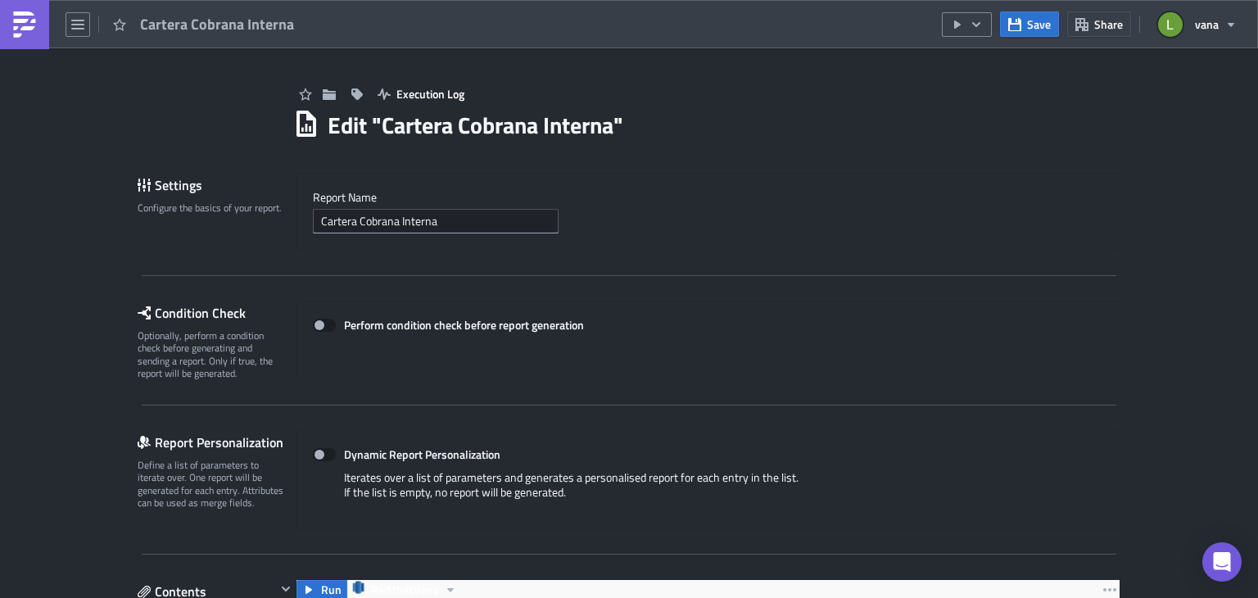  Describe the element at coordinates (1038, 24) in the screenshot. I see `span: Save` at that location.